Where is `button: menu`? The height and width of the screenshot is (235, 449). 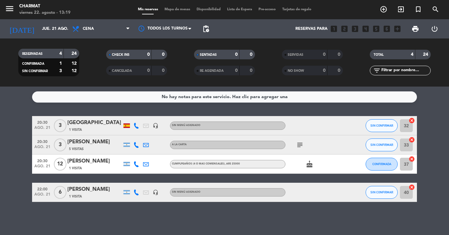 button: menu is located at coordinates (10, 10).